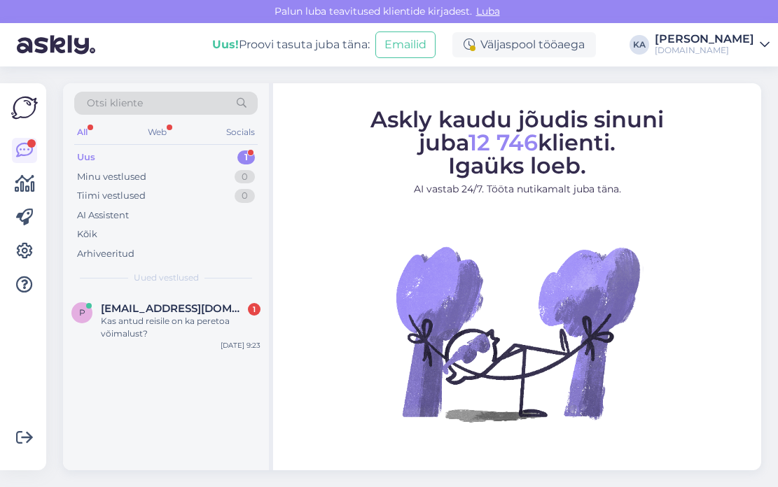  What do you see at coordinates (166, 278) in the screenshot?
I see `span: Uued vestlused` at bounding box center [166, 278].